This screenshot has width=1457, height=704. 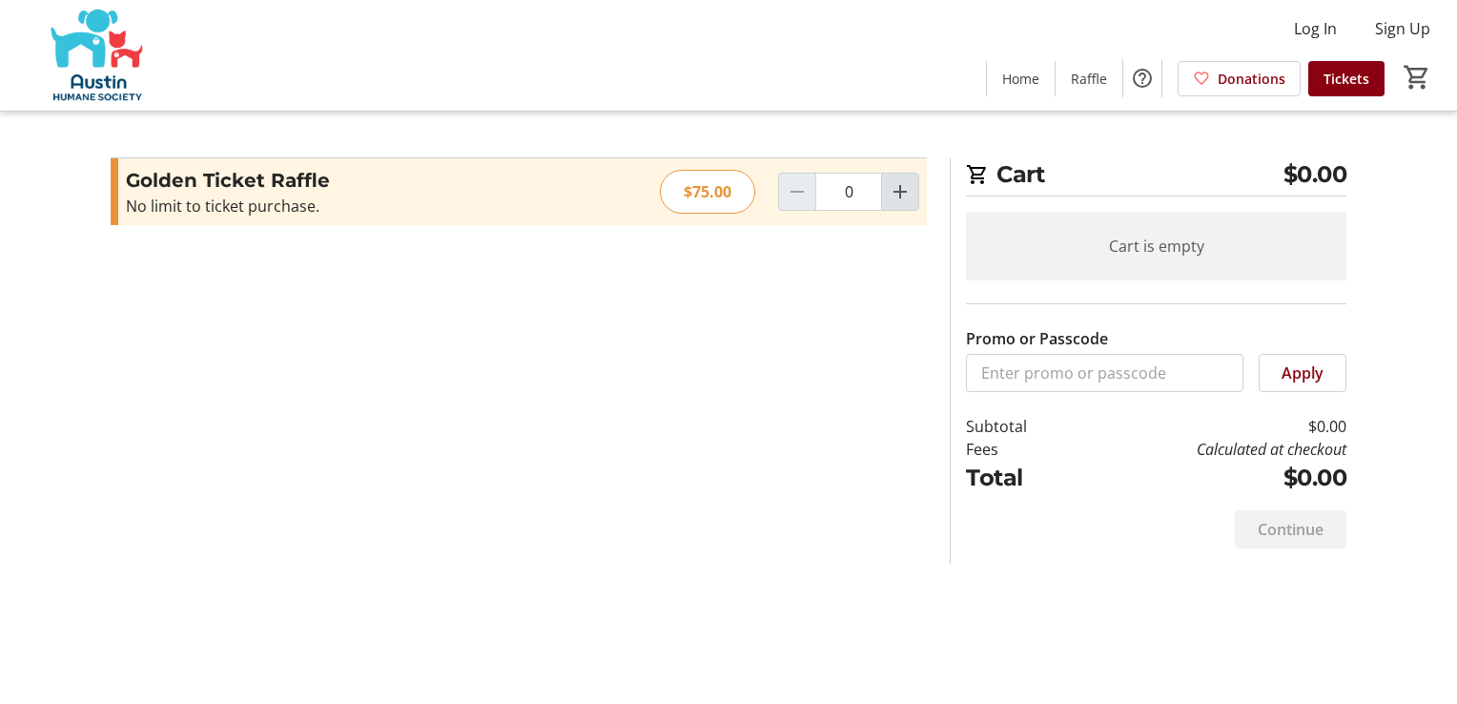 What do you see at coordinates (1089, 78) in the screenshot?
I see `span: Raffle` at bounding box center [1089, 78].